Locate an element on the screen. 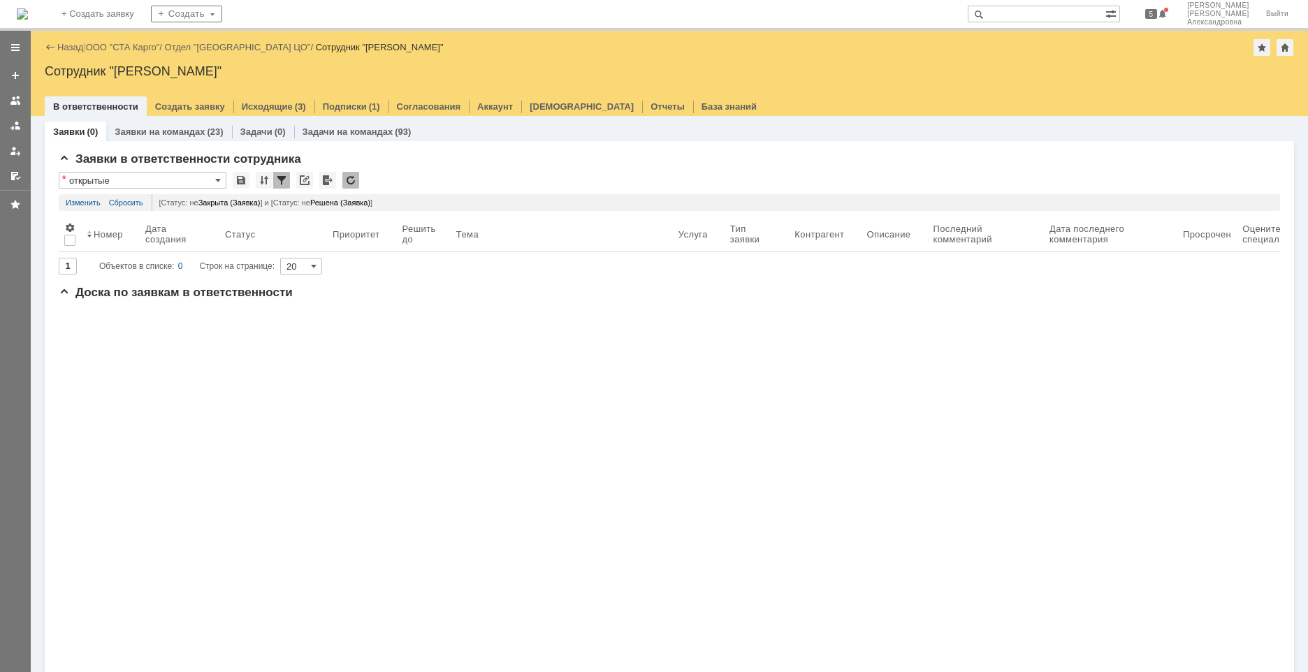  th: Приоритет is located at coordinates (362, 234).